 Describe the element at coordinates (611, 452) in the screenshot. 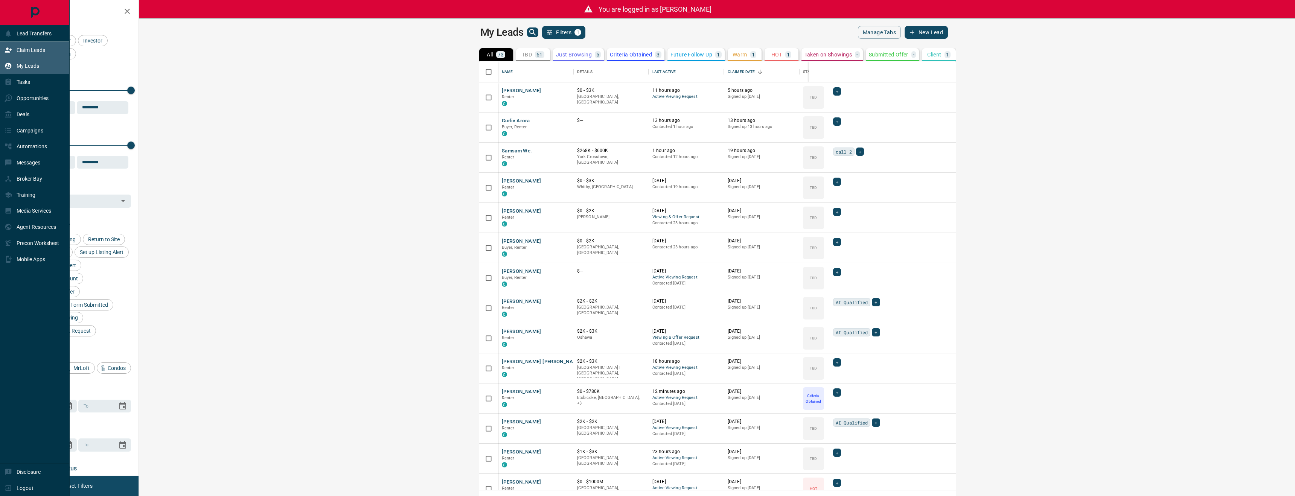

I see `p: $1K - $3K` at that location.